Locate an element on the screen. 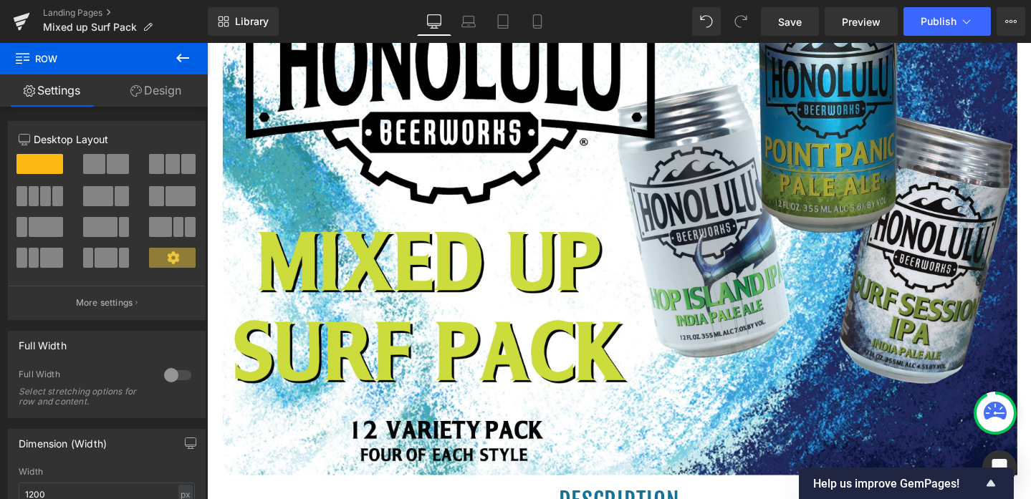 The height and width of the screenshot is (499, 1031). div: Select stretching options for row and content. is located at coordinates (83, 397).